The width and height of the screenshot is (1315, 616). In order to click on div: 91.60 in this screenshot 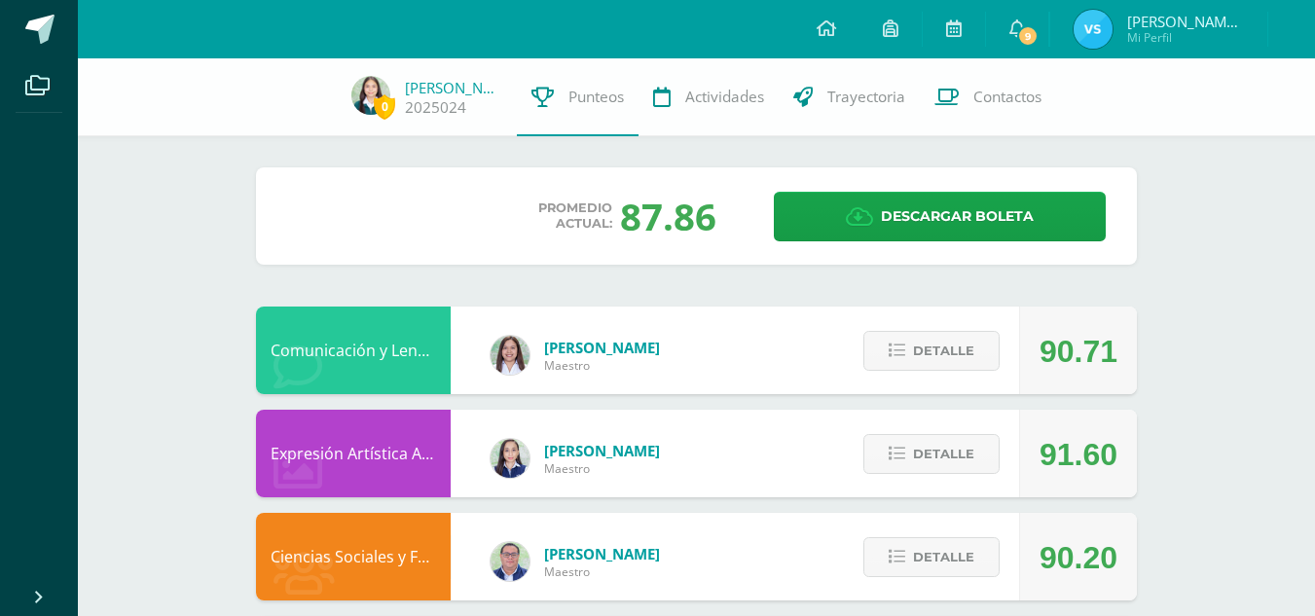, I will do `click(1079, 455)`.